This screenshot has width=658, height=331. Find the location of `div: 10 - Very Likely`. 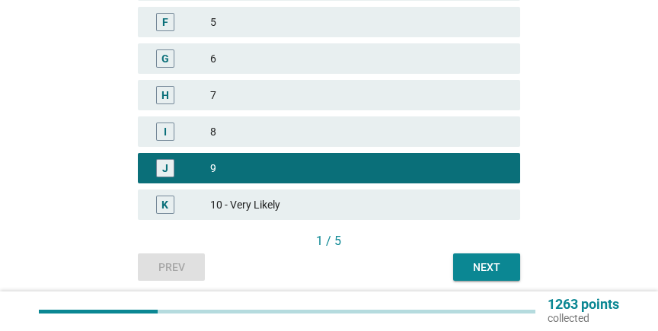

div: 10 - Very Likely is located at coordinates (359, 205).